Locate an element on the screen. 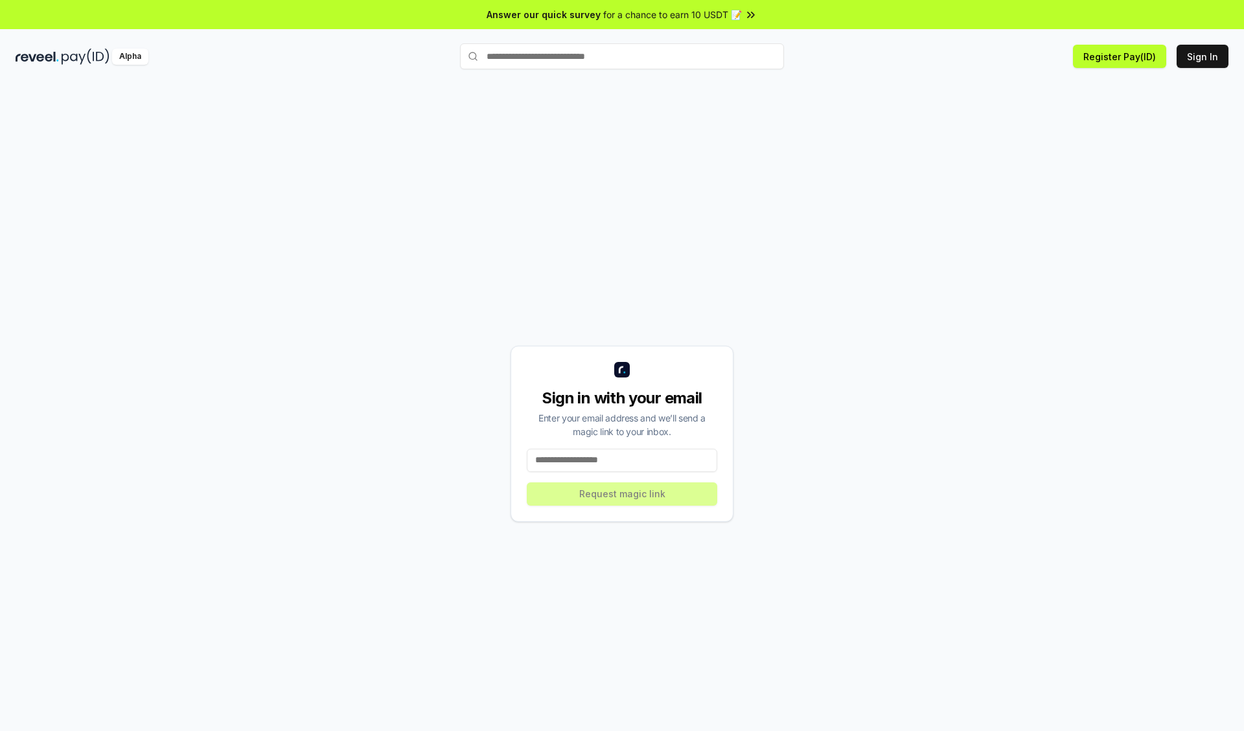 The height and width of the screenshot is (731, 1244). button: Sign In is located at coordinates (1202, 56).